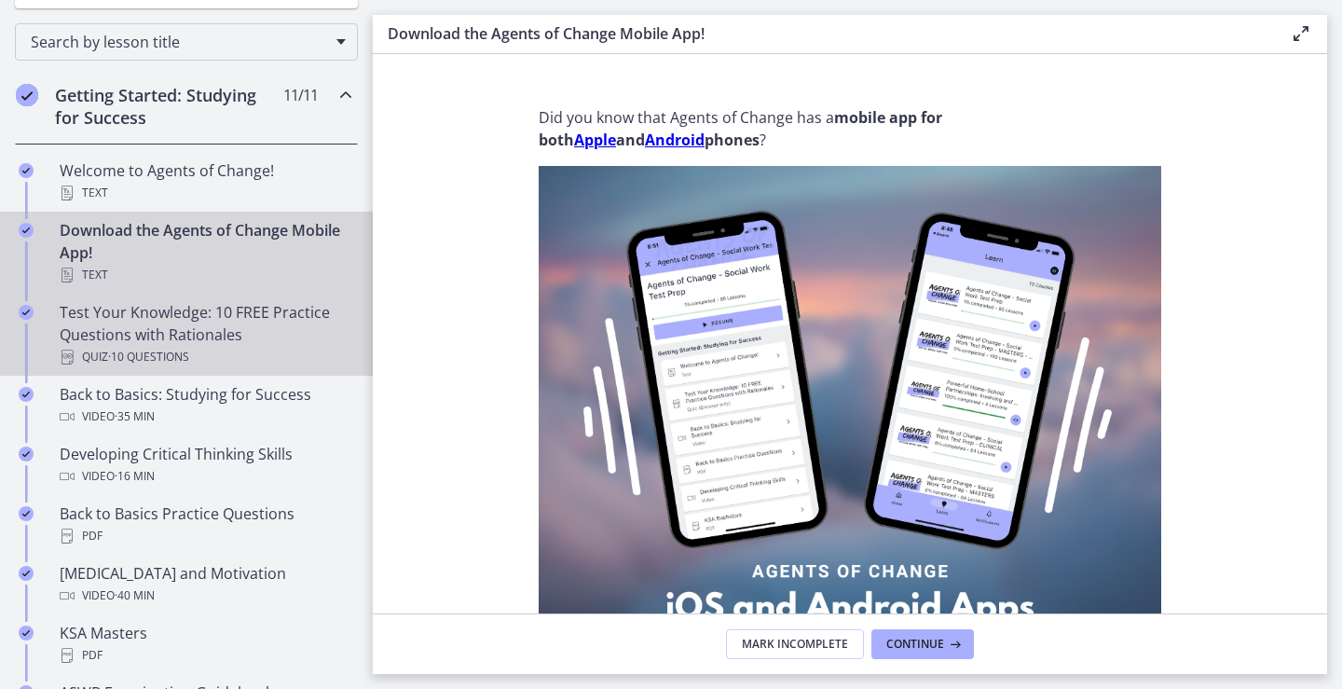 Image resolution: width=1342 pixels, height=689 pixels. What do you see at coordinates (205, 357) in the screenshot?
I see `div: Quiz` at bounding box center [205, 357].